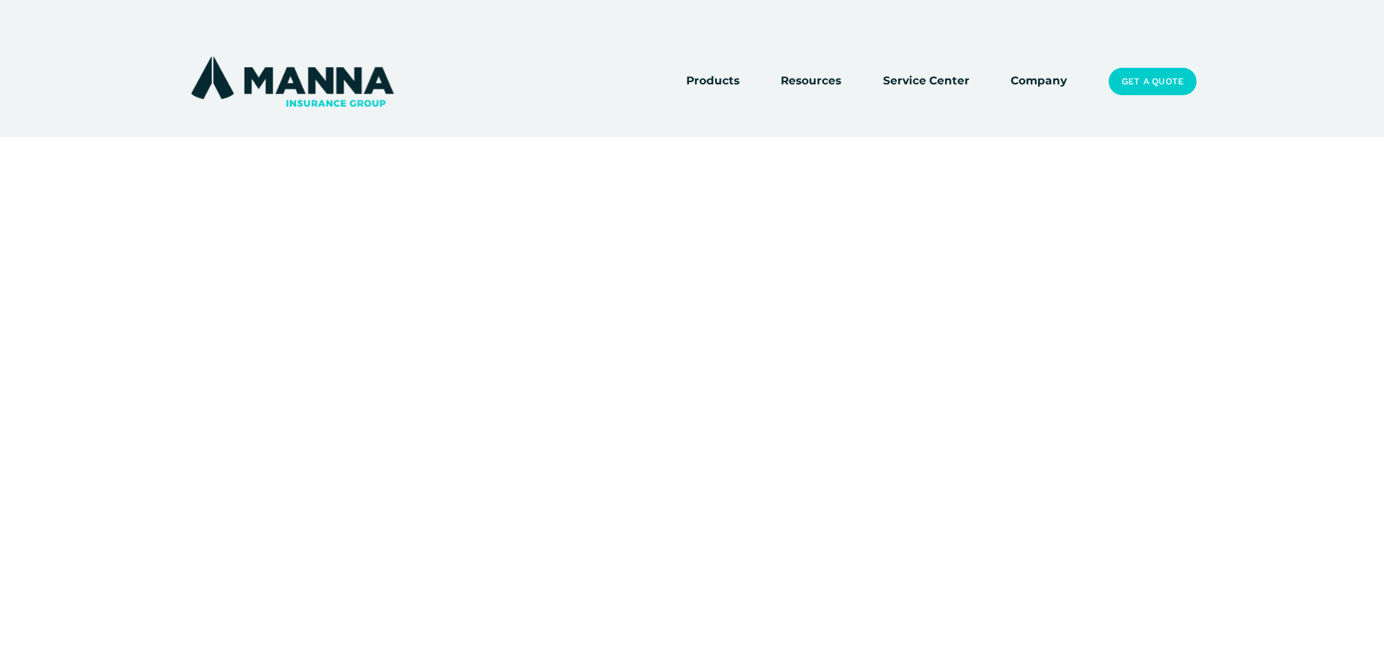  What do you see at coordinates (292, 81) in the screenshot?
I see `img: Manna Insurance Group` at bounding box center [292, 81].